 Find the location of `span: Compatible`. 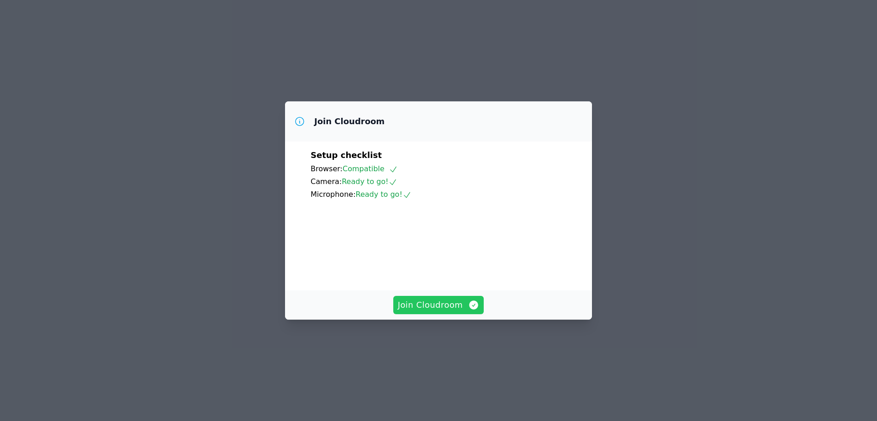

span: Compatible is located at coordinates (370, 169).